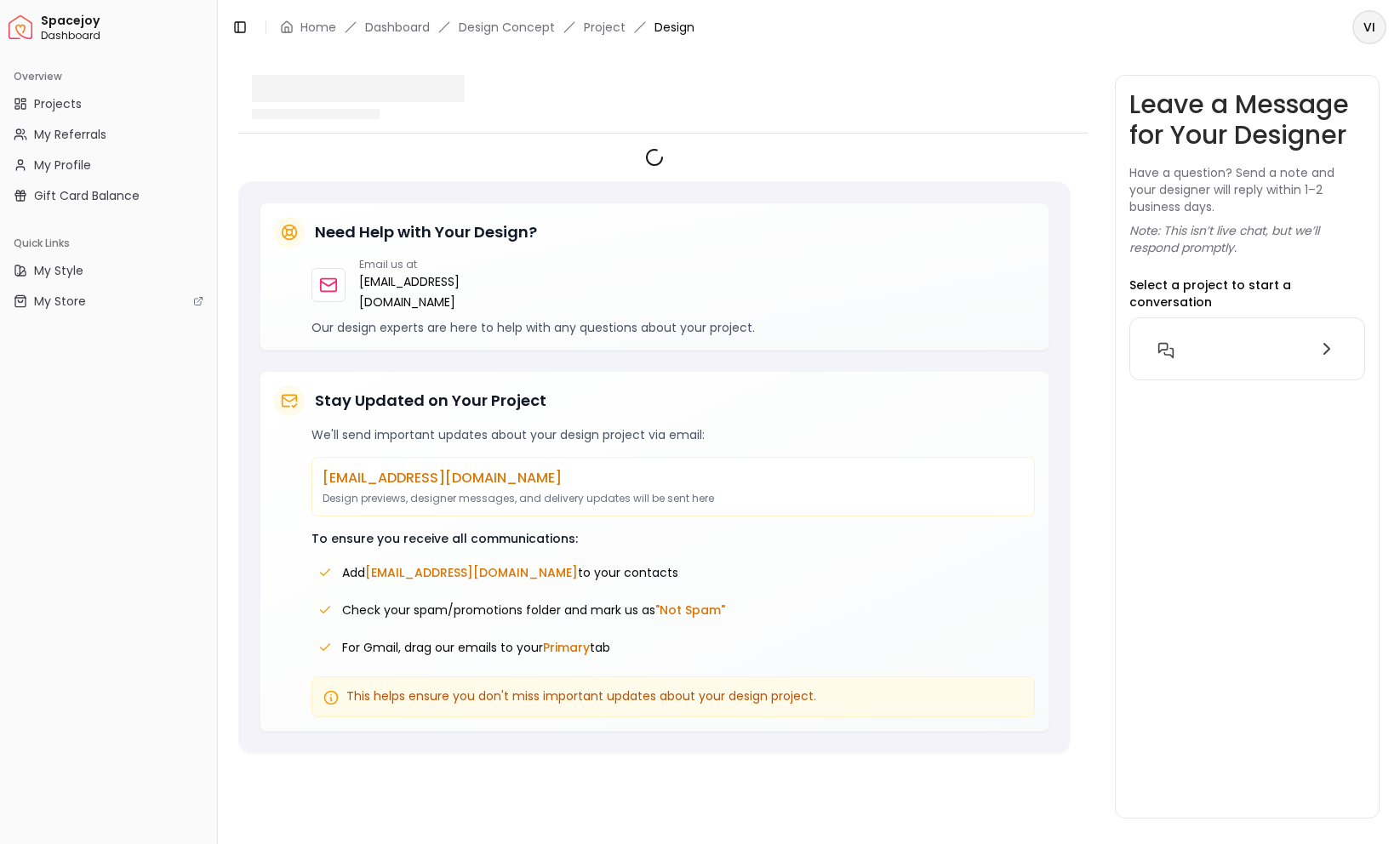 Image resolution: width=1400 pixels, height=844 pixels. Describe the element at coordinates (125, 36) in the screenshot. I see `span: Dashboard` at that location.